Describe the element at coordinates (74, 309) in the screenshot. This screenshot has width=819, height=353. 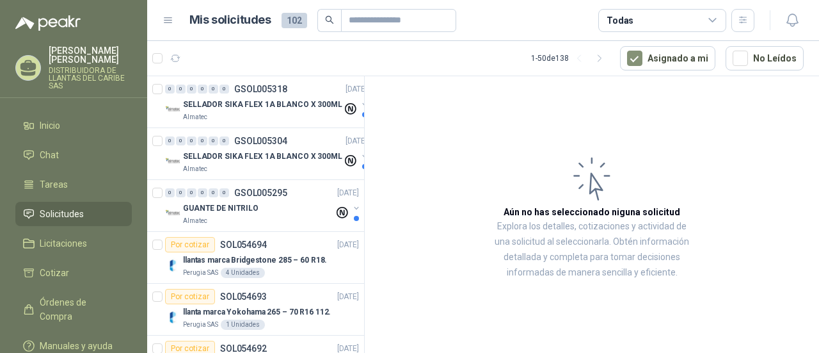
I see `a: Órdenes de Compra` at that location.